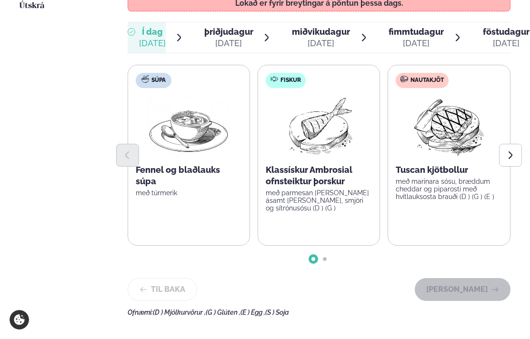 The image size is (530, 339). I want to click on a: Útskrá, so click(32, 6).